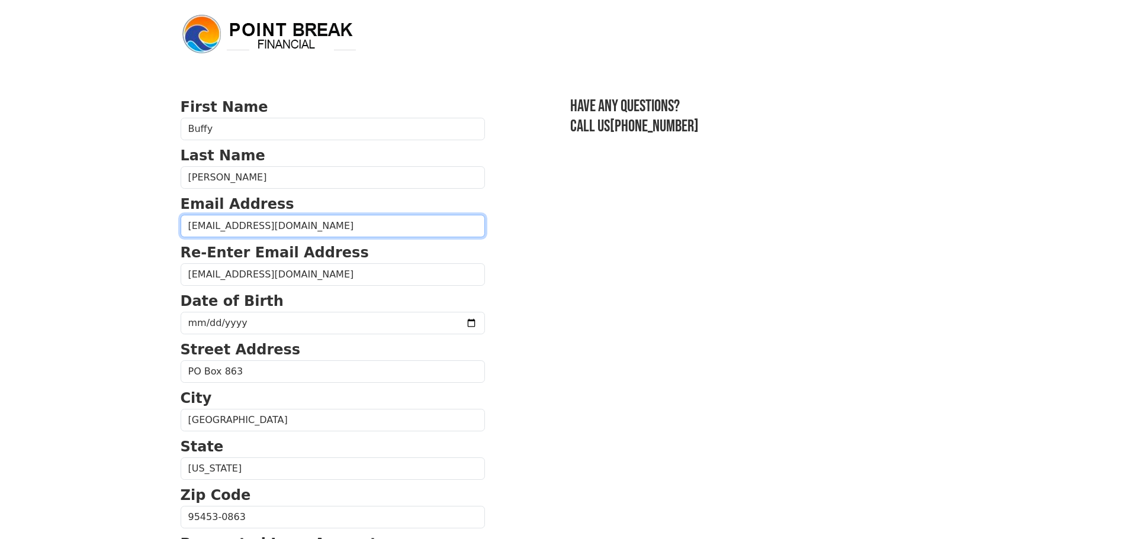  I want to click on input: City, so click(333, 420).